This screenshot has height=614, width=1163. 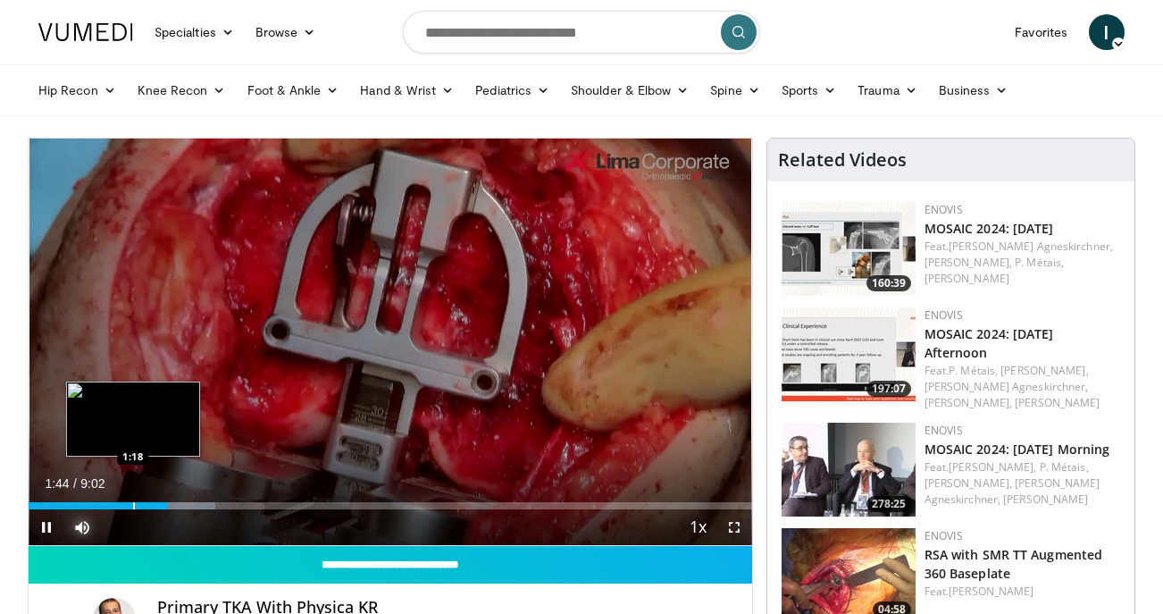 What do you see at coordinates (734, 90) in the screenshot?
I see `a: Spine` at bounding box center [734, 90].